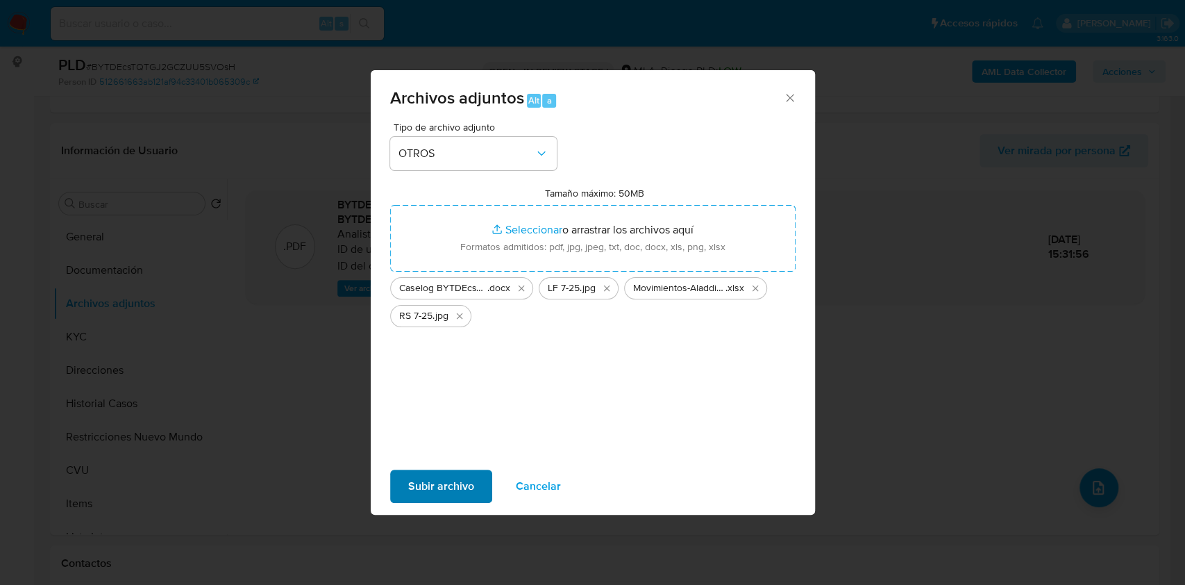  Describe the element at coordinates (789, 97) in the screenshot. I see `button: Cerrar` at that location.